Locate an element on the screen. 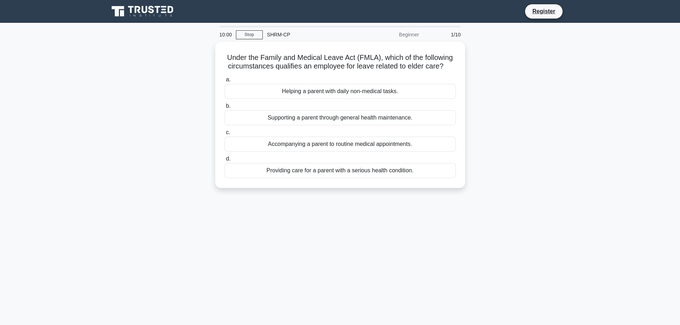 This screenshot has width=680, height=325. a: Stop is located at coordinates (249, 35).